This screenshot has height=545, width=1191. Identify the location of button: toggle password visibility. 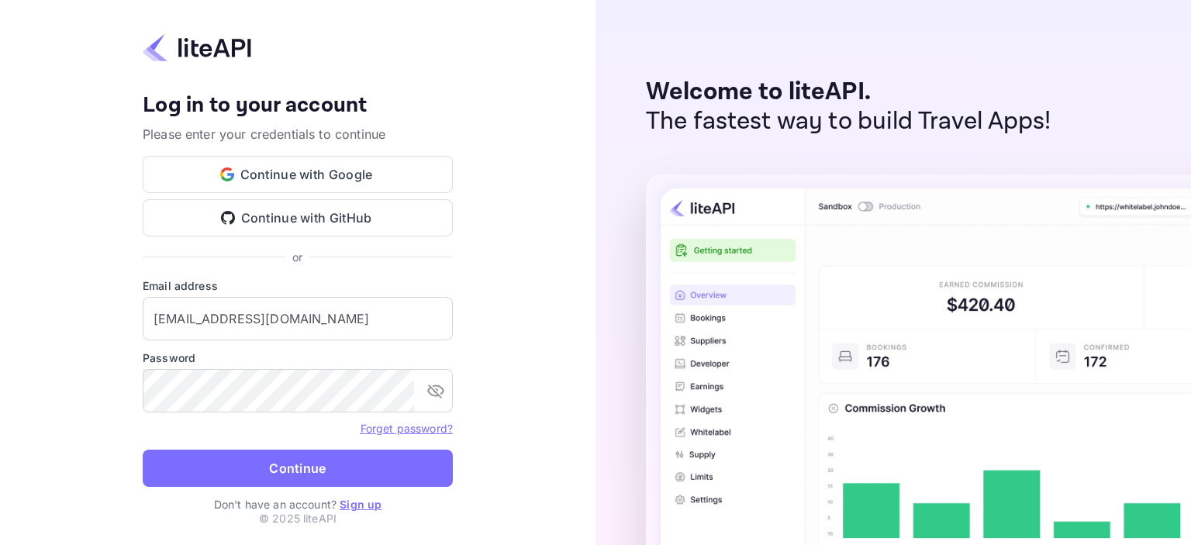
(436, 391).